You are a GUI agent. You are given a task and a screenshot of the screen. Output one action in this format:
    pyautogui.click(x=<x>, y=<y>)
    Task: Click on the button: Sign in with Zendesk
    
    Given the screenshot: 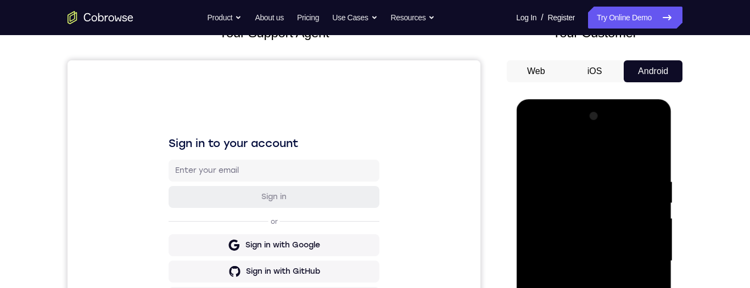 What is the action you would take?
    pyautogui.click(x=206, y=264)
    